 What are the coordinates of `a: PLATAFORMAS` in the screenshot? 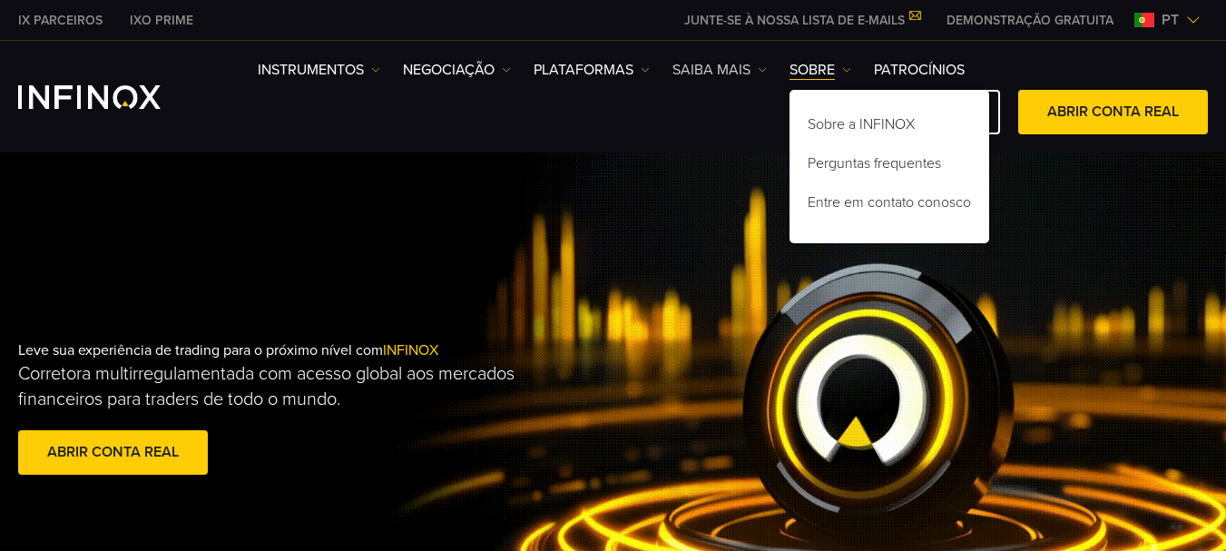 It's located at (592, 70).